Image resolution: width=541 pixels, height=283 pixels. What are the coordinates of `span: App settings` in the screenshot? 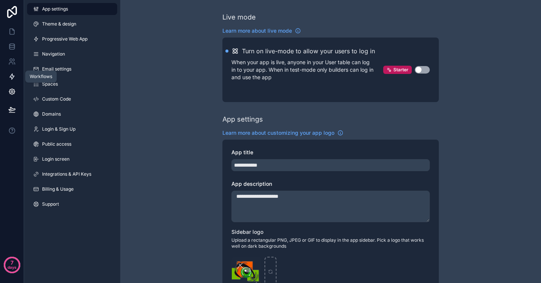 It's located at (55, 9).